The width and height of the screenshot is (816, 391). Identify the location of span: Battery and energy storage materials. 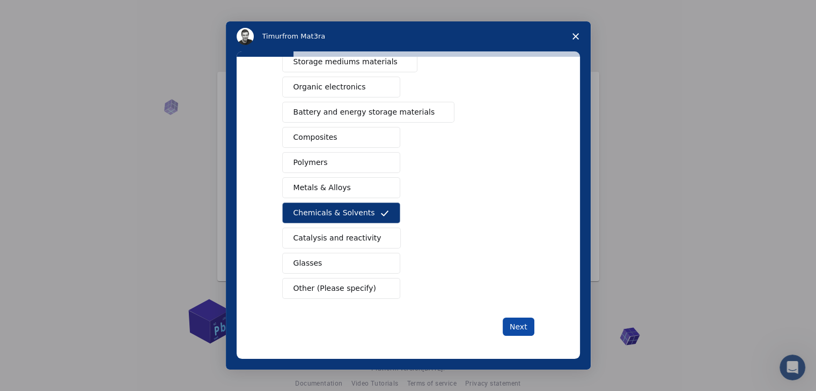
(364, 112).